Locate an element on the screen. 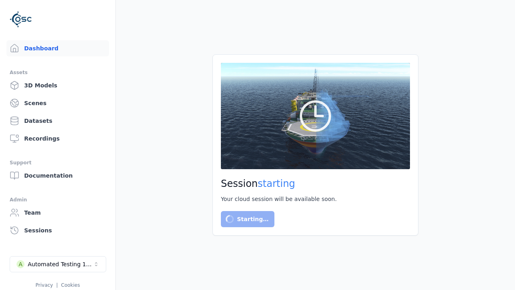 The width and height of the screenshot is (515, 290). h2: Session is located at coordinates (316, 184).